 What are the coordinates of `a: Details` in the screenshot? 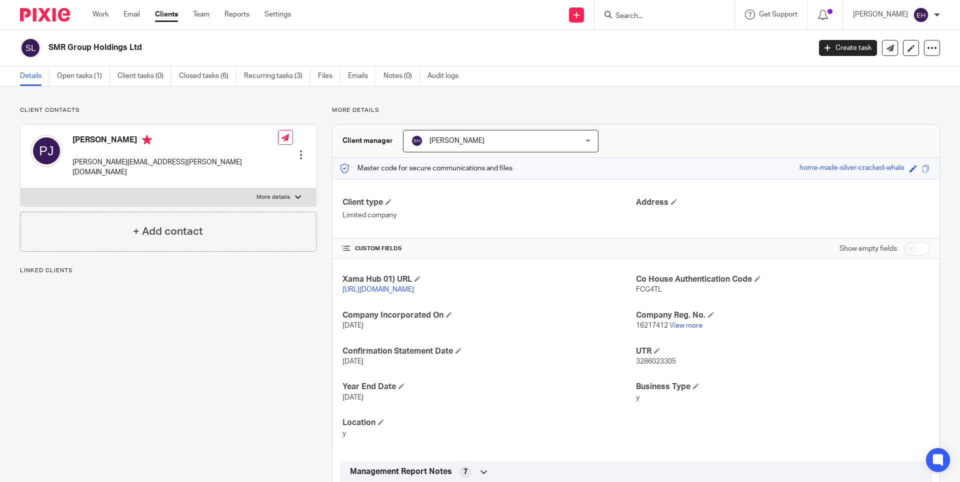 It's located at (34, 76).